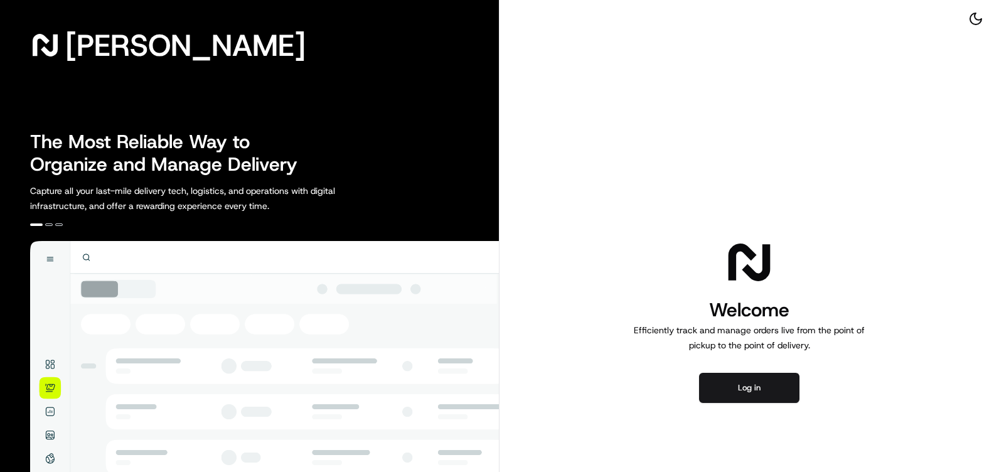 Image resolution: width=999 pixels, height=472 pixels. Describe the element at coordinates (211, 198) in the screenshot. I see `p: Capture all your last-mile delivery tech, logistics, and operations with digital infrastructure, ...` at that location.